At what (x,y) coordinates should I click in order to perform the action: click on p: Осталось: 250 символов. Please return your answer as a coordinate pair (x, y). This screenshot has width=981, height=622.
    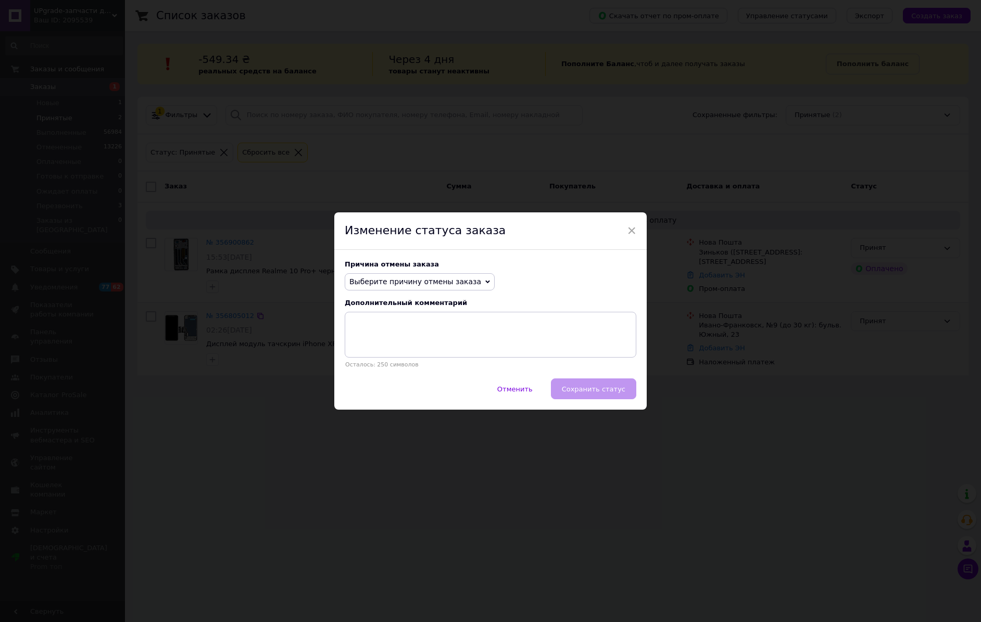
    Looking at the image, I should click on (490, 364).